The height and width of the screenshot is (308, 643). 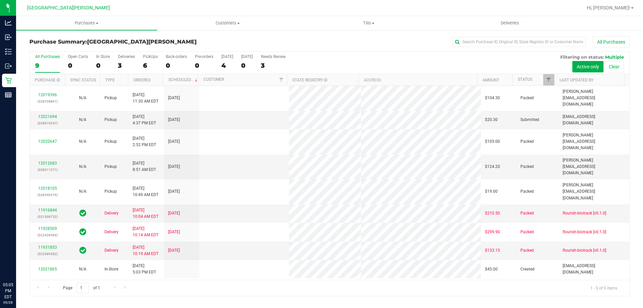 I want to click on span: Page of 1, so click(x=81, y=288).